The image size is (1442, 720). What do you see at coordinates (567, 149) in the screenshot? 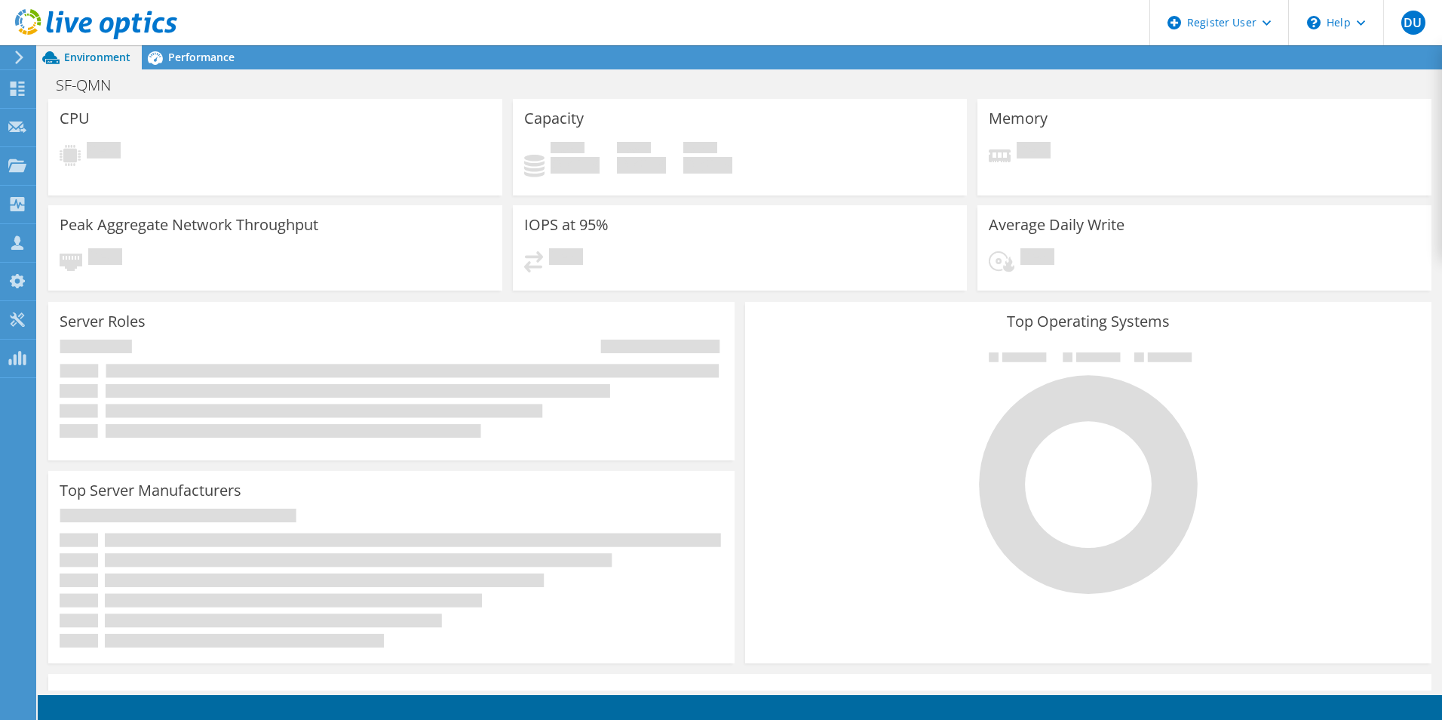
I see `span: Used` at bounding box center [567, 149].